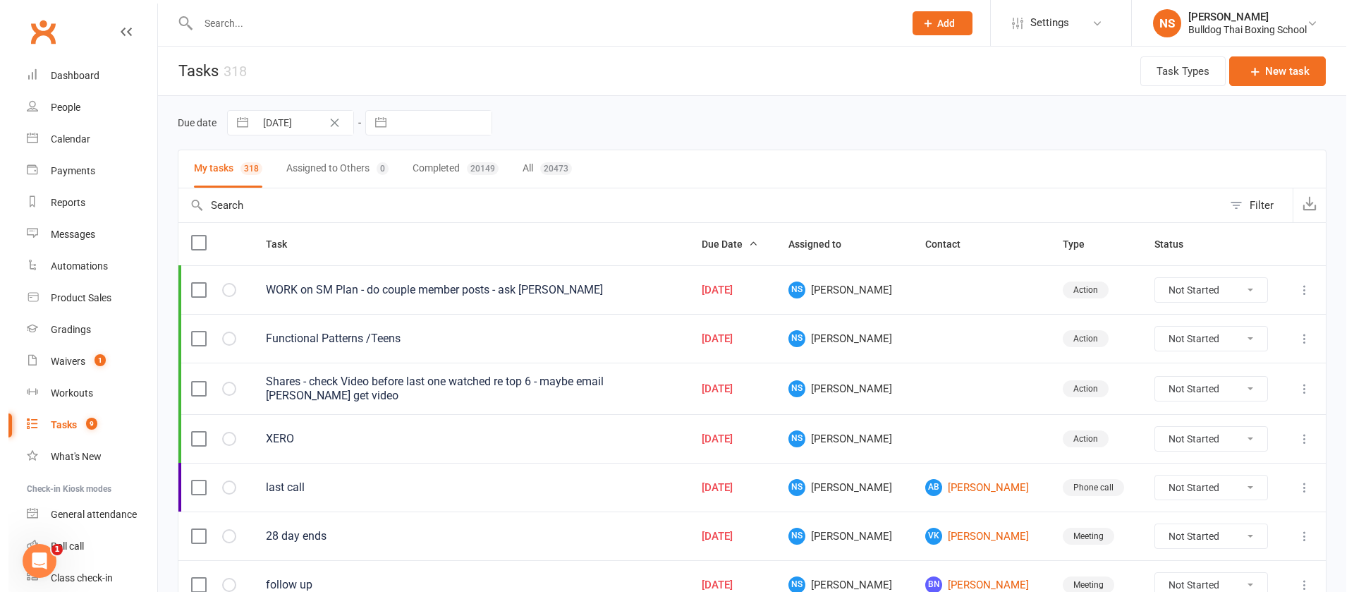  What do you see at coordinates (547, 169) in the screenshot?
I see `div: 20473` at bounding box center [547, 169].